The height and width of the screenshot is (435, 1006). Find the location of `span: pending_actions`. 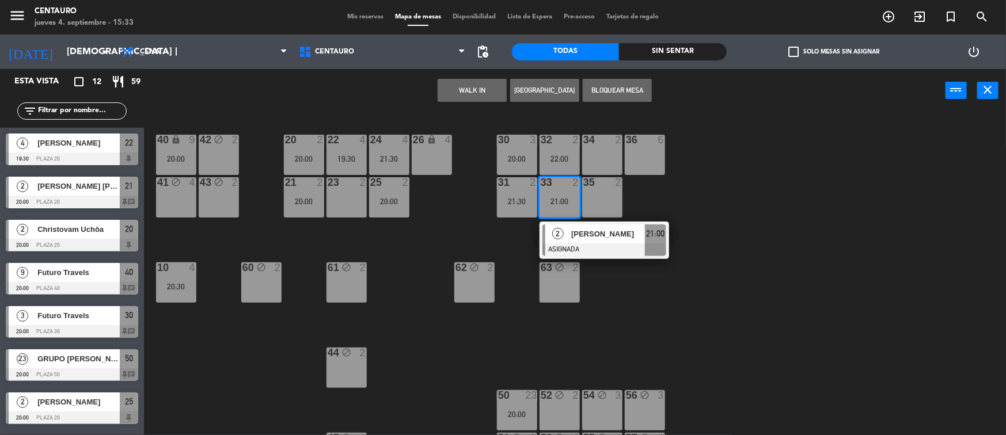

span: pending_actions is located at coordinates (483, 52).